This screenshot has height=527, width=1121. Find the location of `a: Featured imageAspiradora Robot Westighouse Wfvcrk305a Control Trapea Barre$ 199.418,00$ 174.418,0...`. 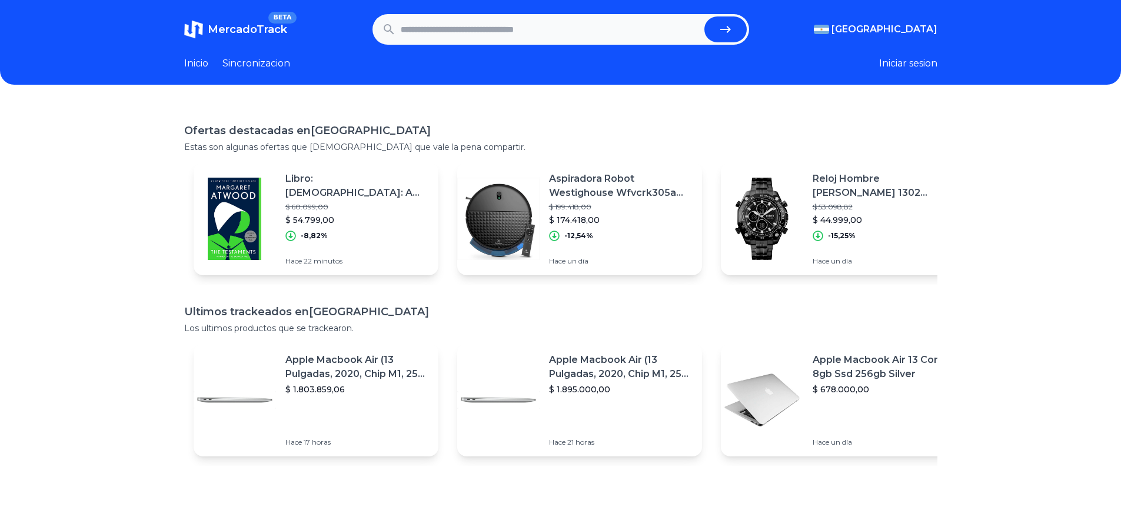

a: Featured imageAspiradora Robot Westighouse Wfvcrk305a Control Trapea Barre$ 199.418,00$ 174.418,0... is located at coordinates (579, 219).